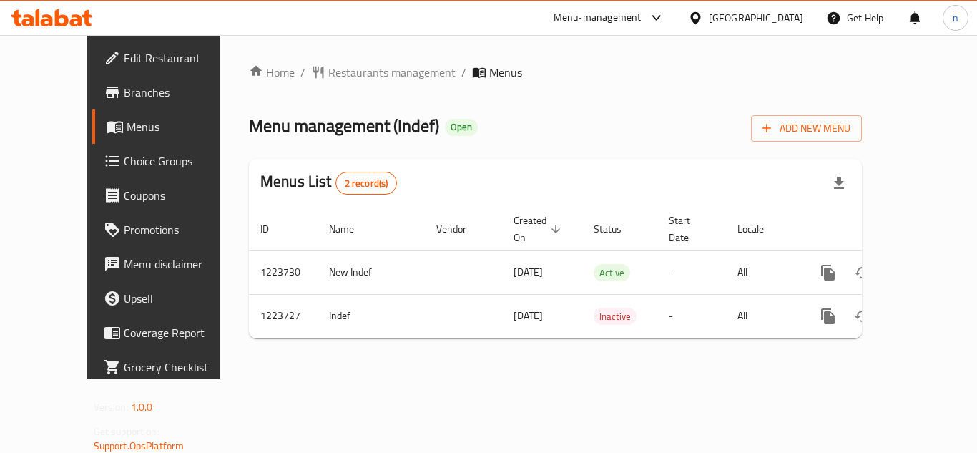 This screenshot has height=453, width=977. Describe the element at coordinates (366, 183) in the screenshot. I see `span: 2 record(s)` at that location.